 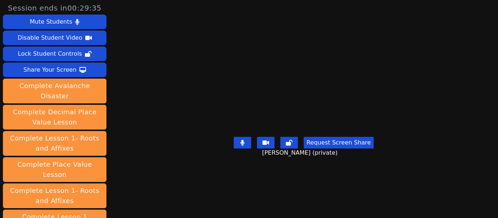 I want to click on button: Share Your Screen, so click(x=55, y=70).